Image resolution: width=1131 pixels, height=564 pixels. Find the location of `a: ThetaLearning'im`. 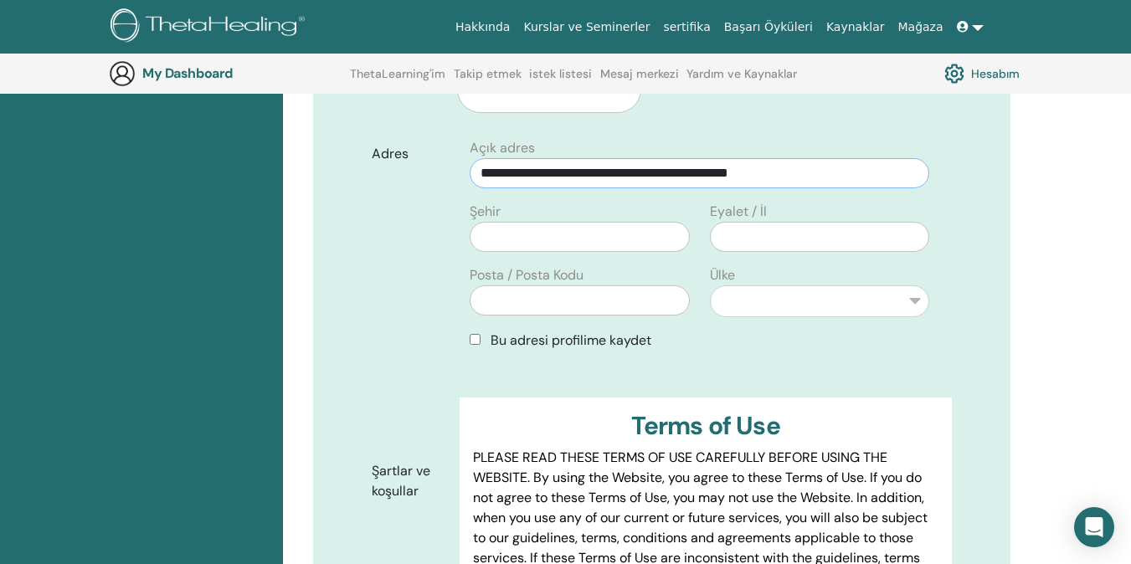

a: ThetaLearning'im is located at coordinates (398, 80).